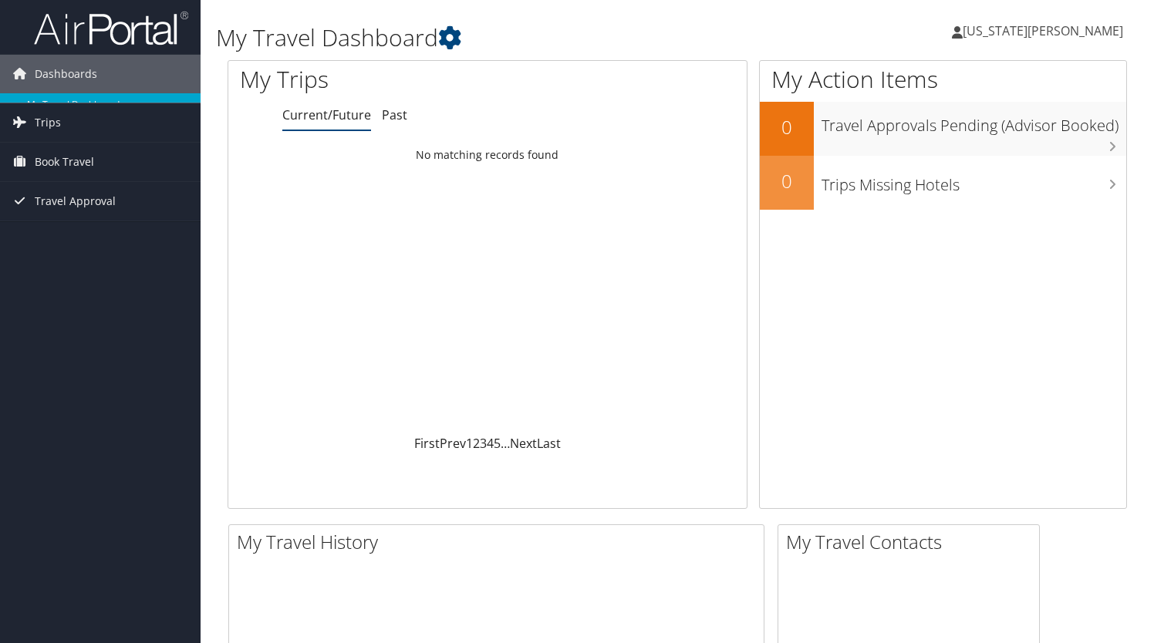 This screenshot has width=1154, height=643. I want to click on a: 0Travel Approvals Pending (Advisor Booked), so click(943, 129).